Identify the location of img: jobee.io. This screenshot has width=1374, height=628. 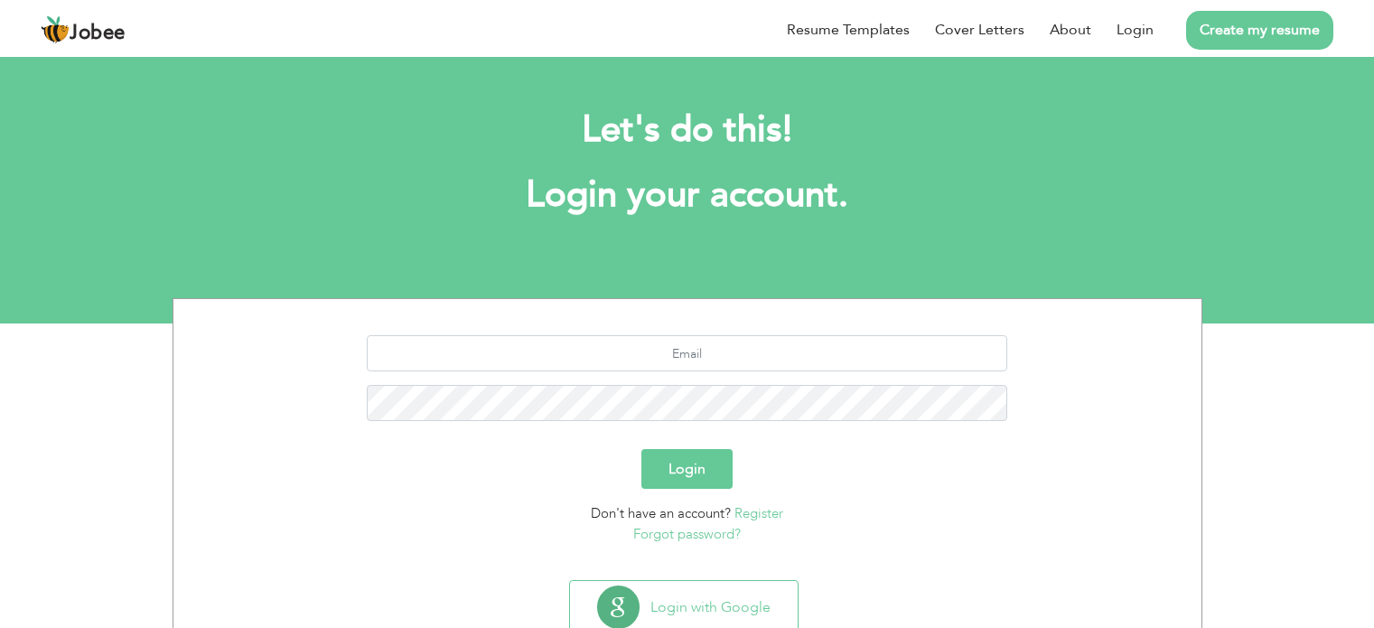
(55, 30).